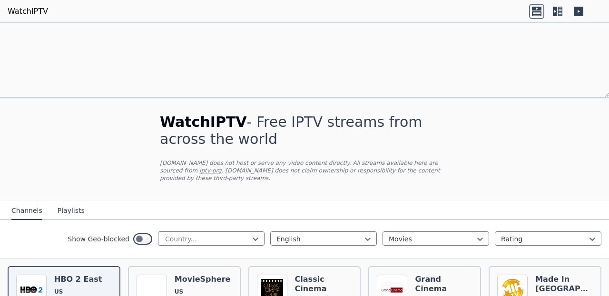 Image resolution: width=609 pixels, height=296 pixels. I want to click on button: Channels, so click(27, 211).